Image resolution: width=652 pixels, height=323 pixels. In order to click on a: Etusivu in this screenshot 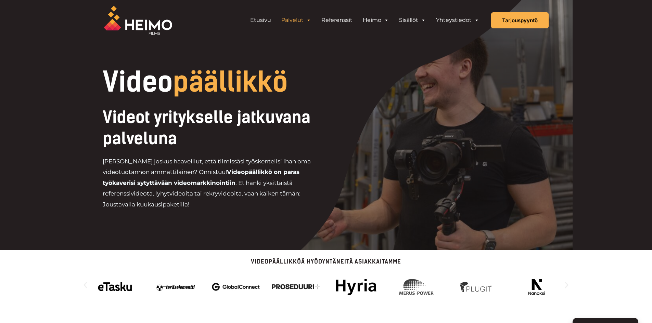, I will do `click(260, 20)`.